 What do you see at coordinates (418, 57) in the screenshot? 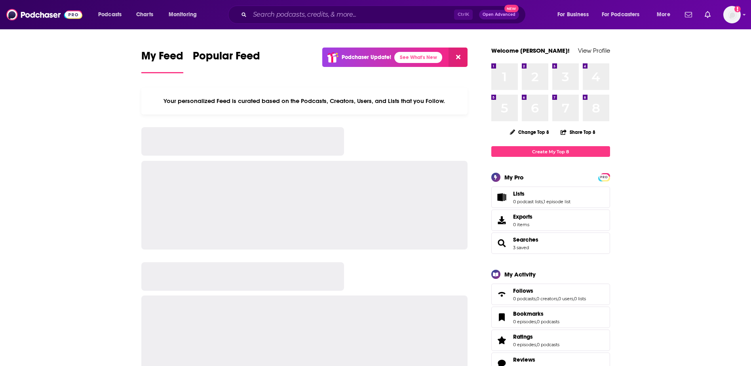
I see `a: See What's New` at bounding box center [418, 57].